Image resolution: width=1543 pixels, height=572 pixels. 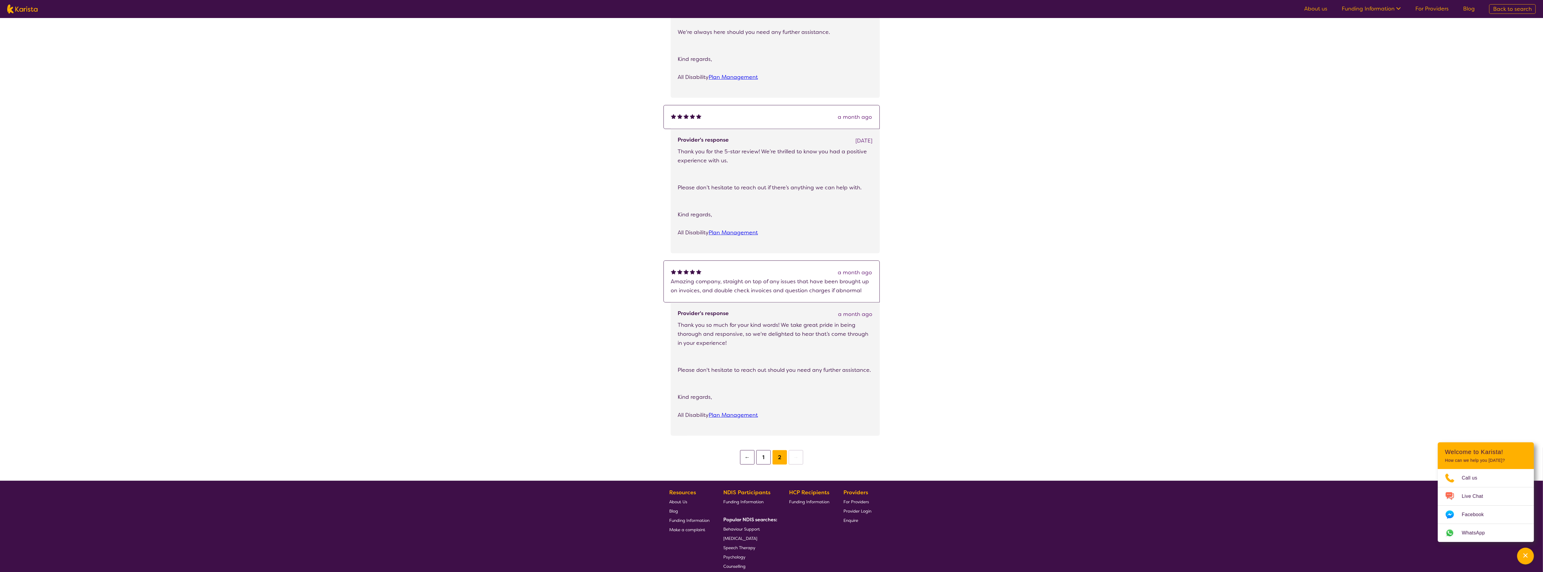 I want to click on button: 2, so click(x=780, y=458).